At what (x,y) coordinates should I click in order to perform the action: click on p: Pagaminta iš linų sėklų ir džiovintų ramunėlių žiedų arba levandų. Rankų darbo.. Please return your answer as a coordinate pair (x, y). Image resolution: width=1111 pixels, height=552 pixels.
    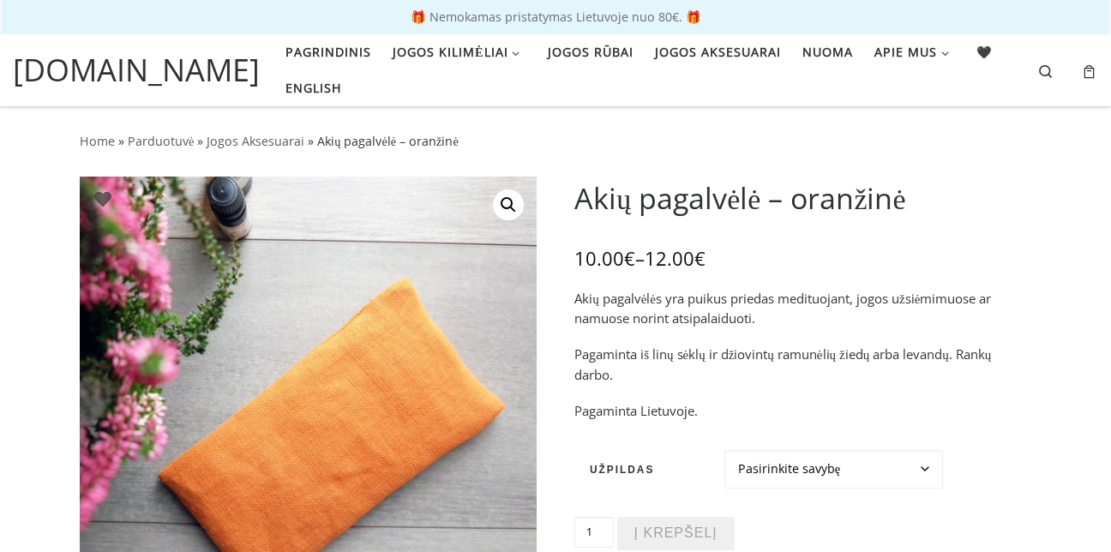
    Looking at the image, I should click on (802, 364).